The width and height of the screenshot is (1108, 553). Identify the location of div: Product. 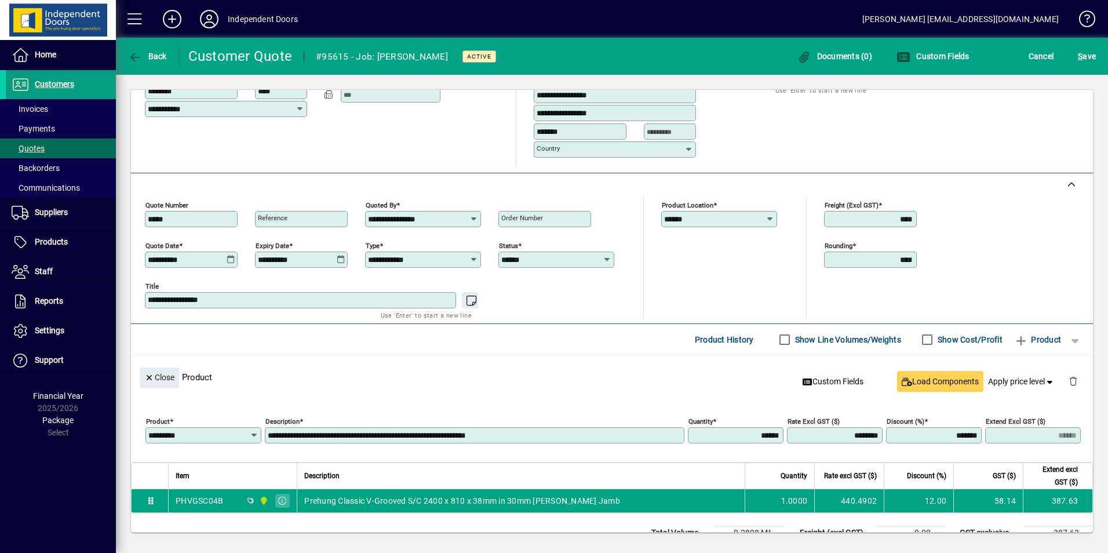
(612, 377).